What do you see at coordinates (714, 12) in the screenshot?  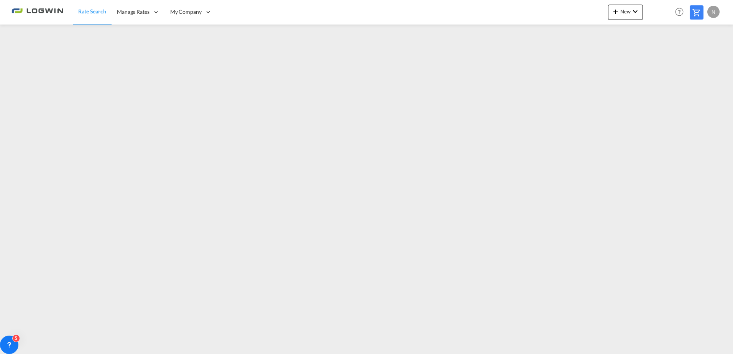 I see `div: N` at bounding box center [714, 12].